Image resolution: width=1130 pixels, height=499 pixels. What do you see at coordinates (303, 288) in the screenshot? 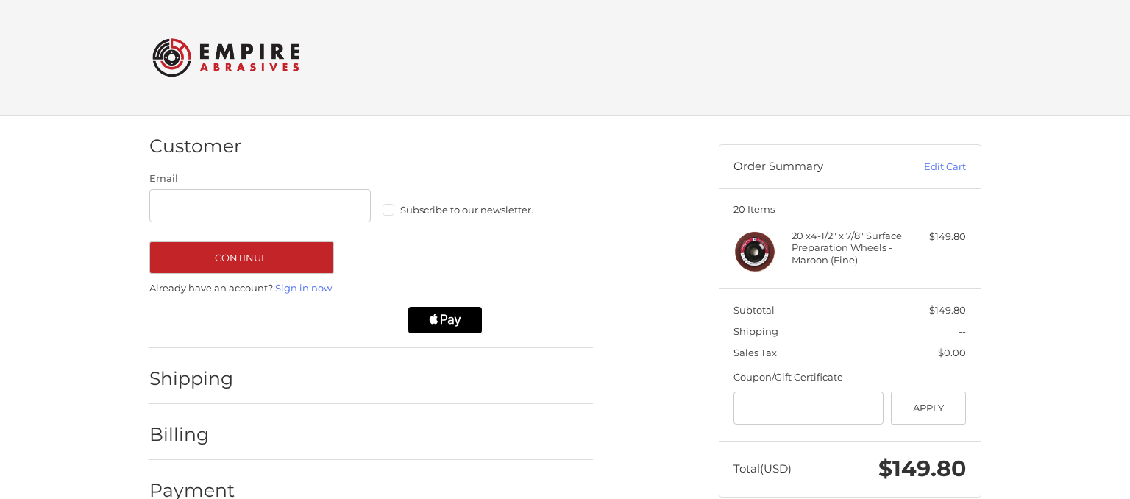
I see `a: Sign in now` at bounding box center [303, 288].